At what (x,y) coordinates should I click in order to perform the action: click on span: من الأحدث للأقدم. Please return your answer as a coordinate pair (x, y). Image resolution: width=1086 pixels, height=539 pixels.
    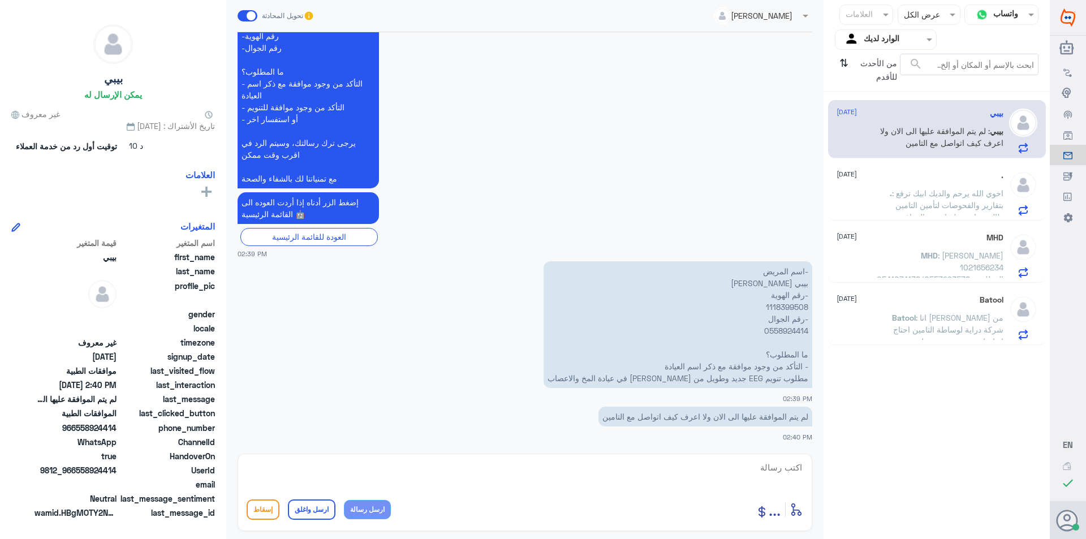
    Looking at the image, I should click on (876, 70).